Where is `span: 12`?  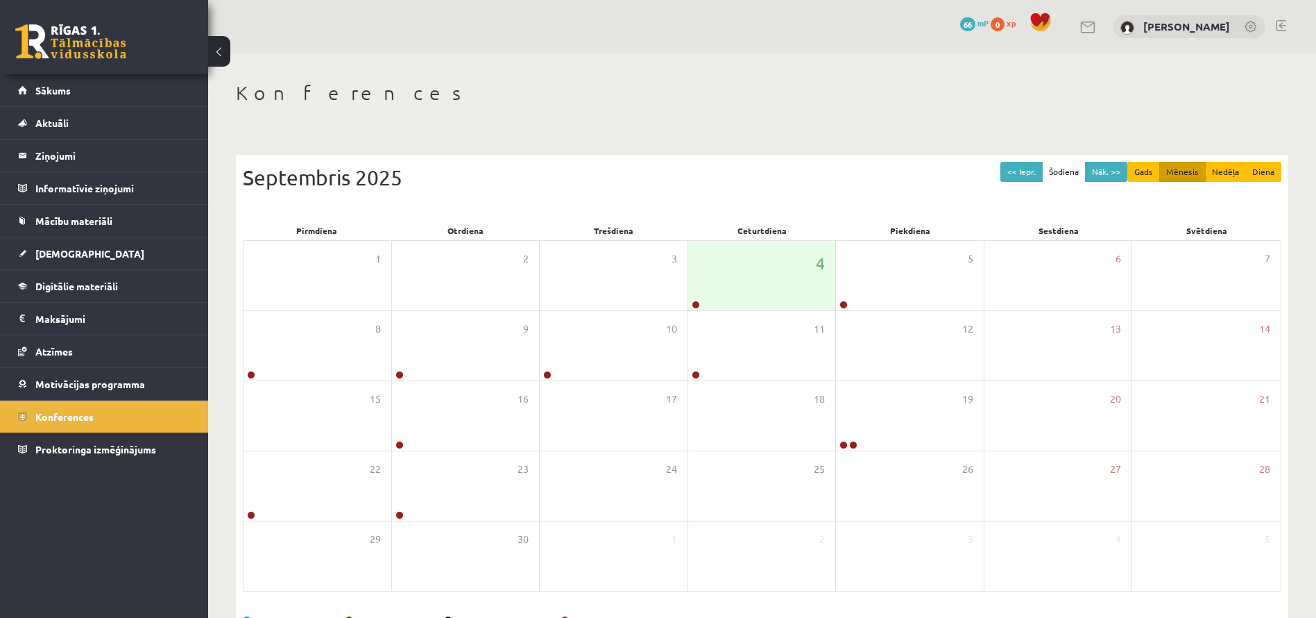 span: 12 is located at coordinates (968, 329).